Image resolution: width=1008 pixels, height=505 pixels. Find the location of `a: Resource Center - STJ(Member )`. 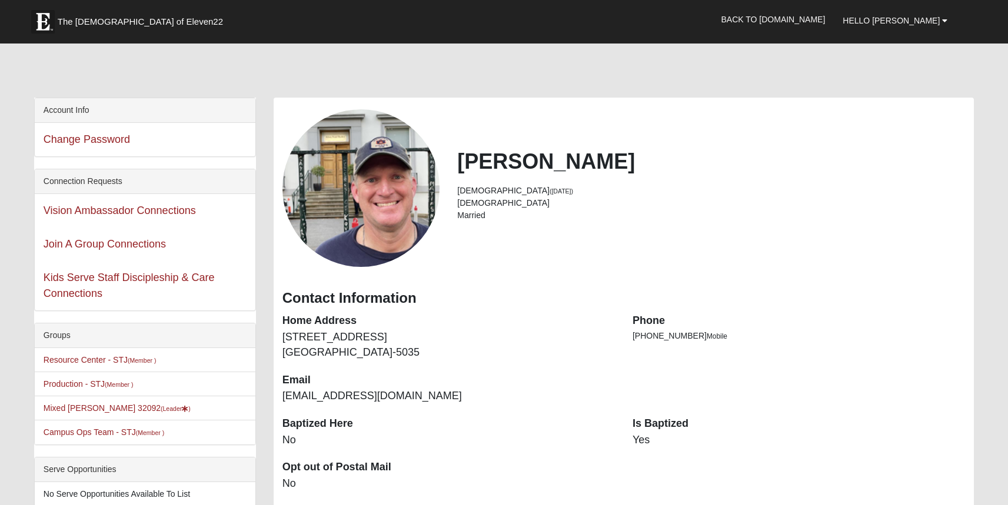

a: Resource Center - STJ(Member ) is located at coordinates (100, 360).